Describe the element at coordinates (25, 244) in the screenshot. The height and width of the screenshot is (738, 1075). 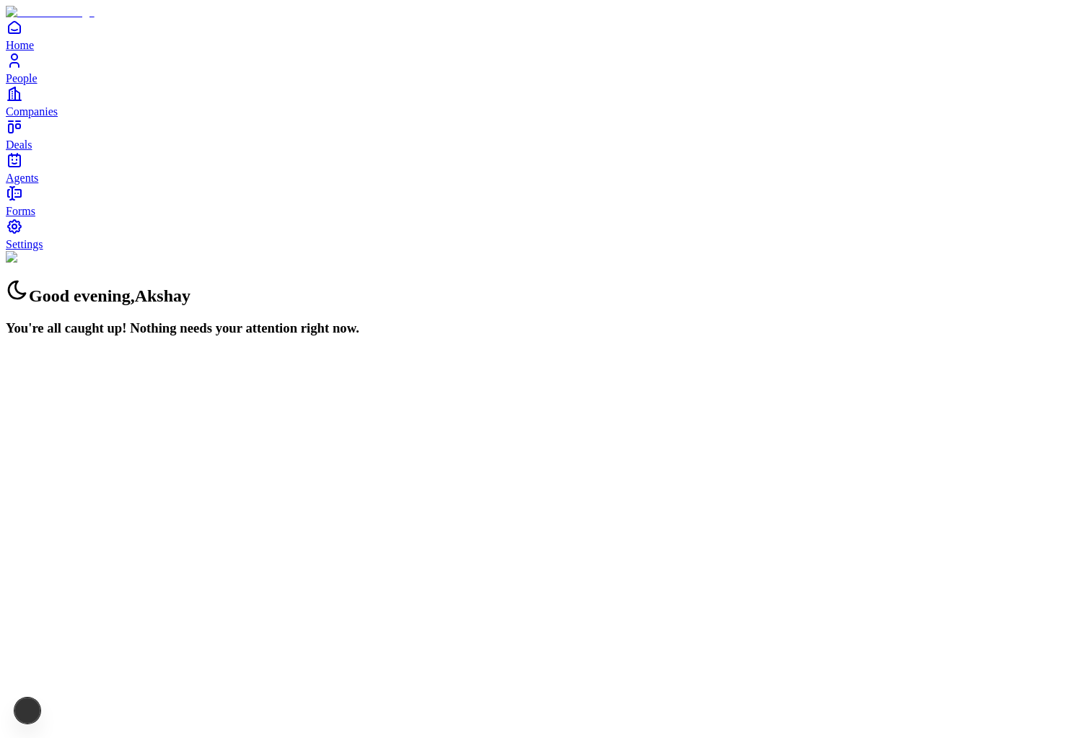
I see `span: Settings` at that location.